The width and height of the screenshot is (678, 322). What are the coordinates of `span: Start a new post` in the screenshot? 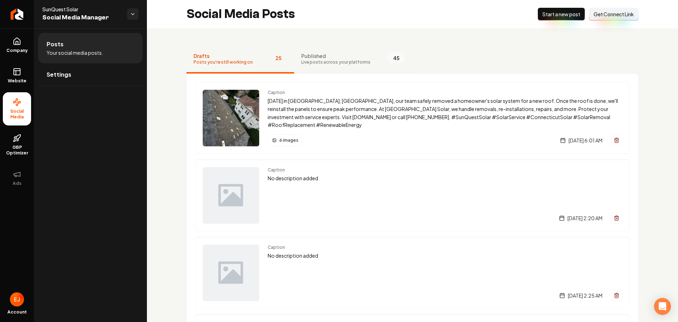 It's located at (561, 14).